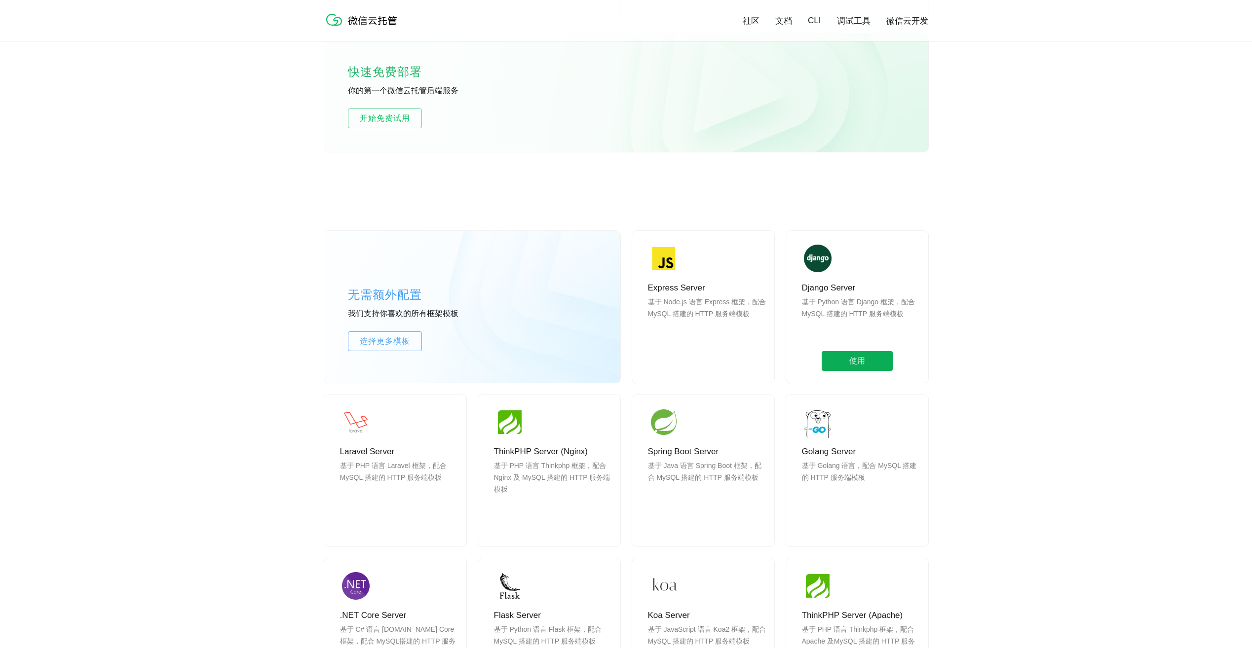 The height and width of the screenshot is (648, 1252). What do you see at coordinates (422, 91) in the screenshot?
I see `p: 你的第一个微信云托管后端服务` at bounding box center [422, 91].